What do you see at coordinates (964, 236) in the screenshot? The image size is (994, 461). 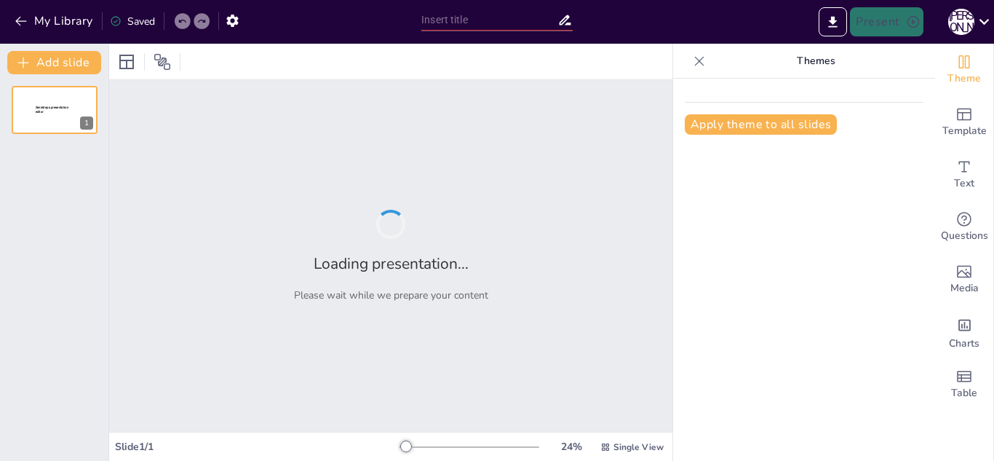 I see `span: Questions` at bounding box center [964, 236].